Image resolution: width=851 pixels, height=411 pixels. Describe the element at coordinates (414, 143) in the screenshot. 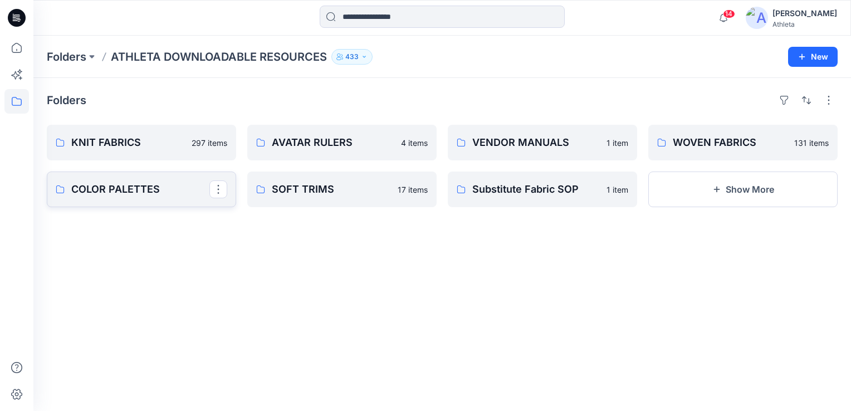

I see `p: 4 items` at that location.